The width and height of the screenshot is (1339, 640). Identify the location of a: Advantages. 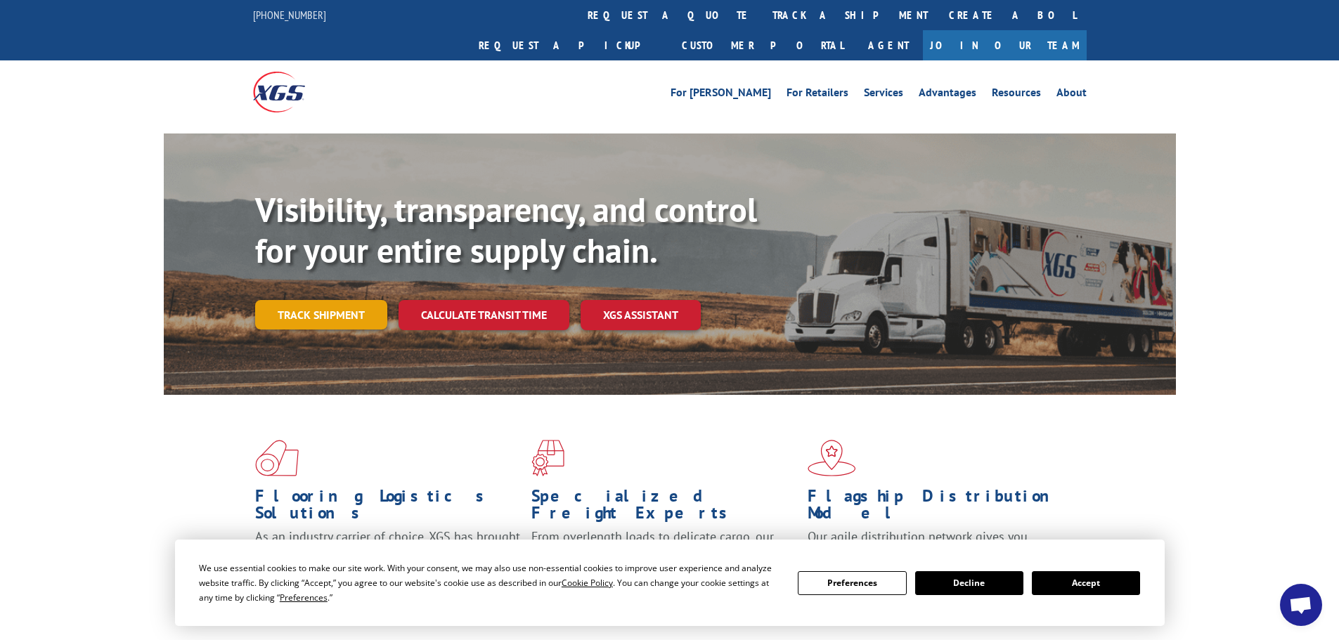
(947, 95).